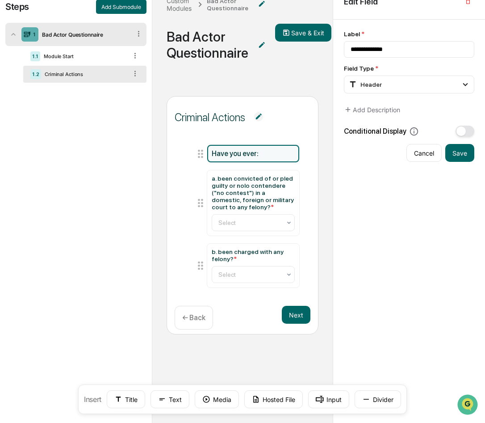  Describe the element at coordinates (329, 399) in the screenshot. I see `button: Input` at that location.